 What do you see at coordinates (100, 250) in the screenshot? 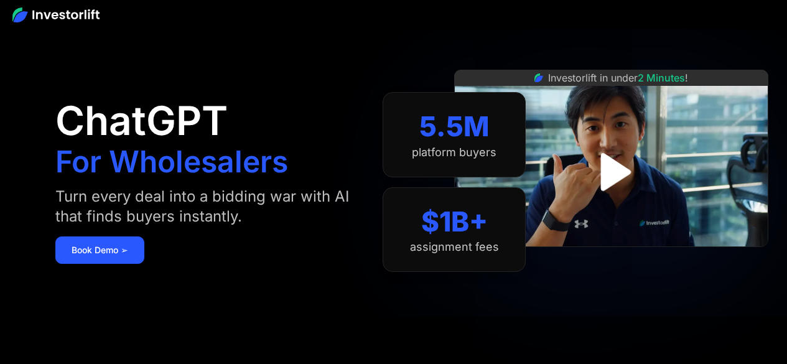
I see `a: Book Demo ➢` at bounding box center [100, 250].